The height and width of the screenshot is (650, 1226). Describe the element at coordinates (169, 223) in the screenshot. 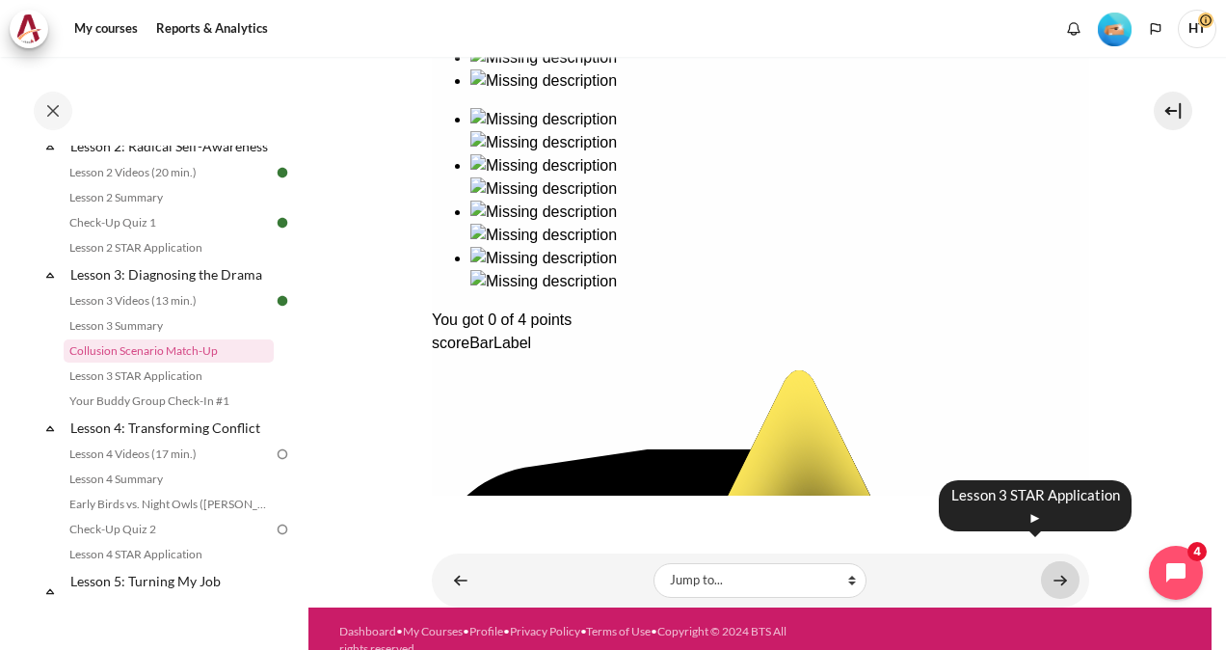

I see `a: Check-Up Quiz 1` at that location.